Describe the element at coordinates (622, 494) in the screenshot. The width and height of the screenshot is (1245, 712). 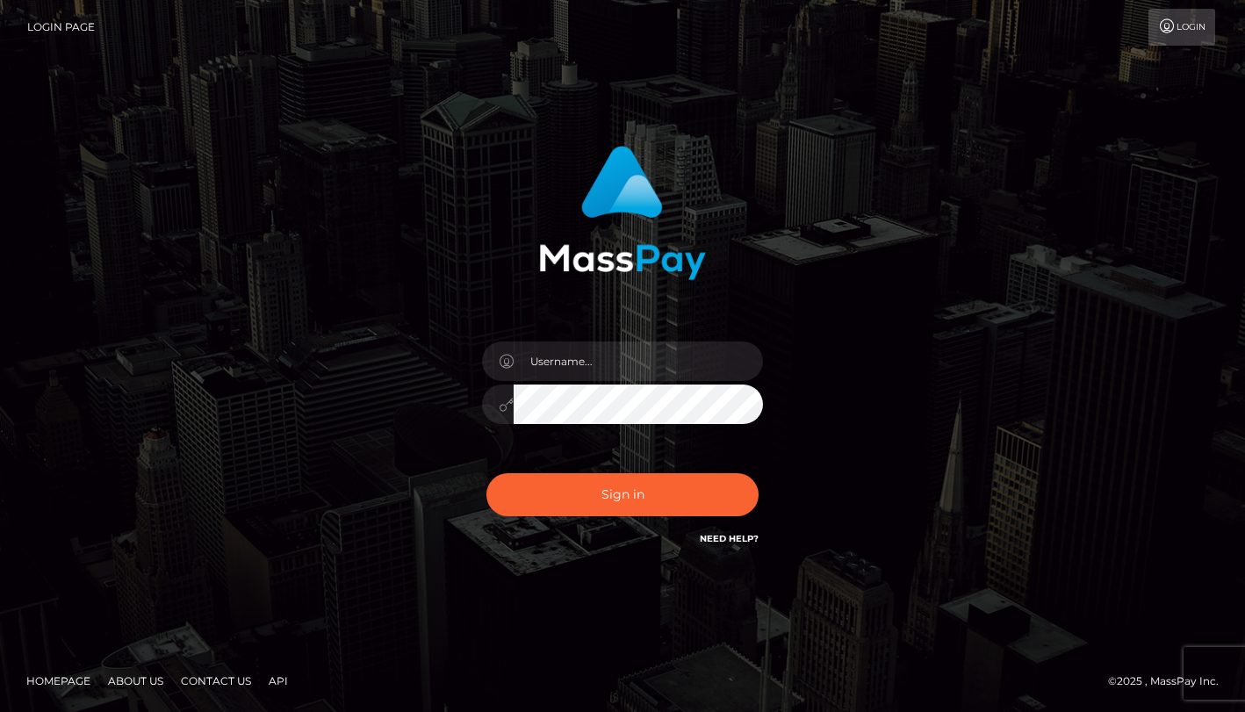
I see `button: Sign in` at that location.